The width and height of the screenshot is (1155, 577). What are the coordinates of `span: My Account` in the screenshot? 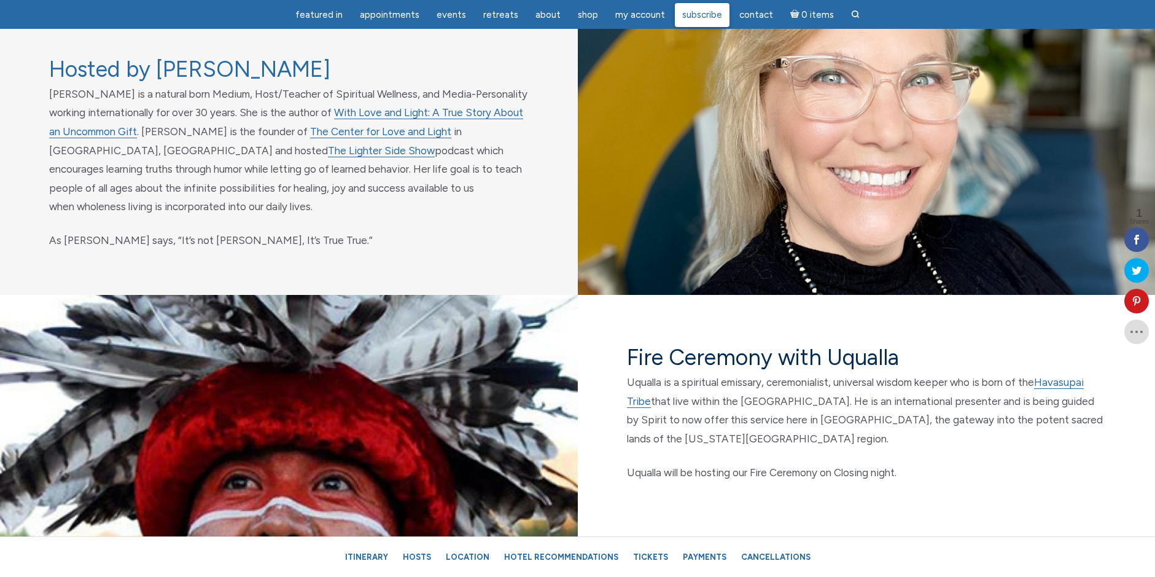 It's located at (640, 15).